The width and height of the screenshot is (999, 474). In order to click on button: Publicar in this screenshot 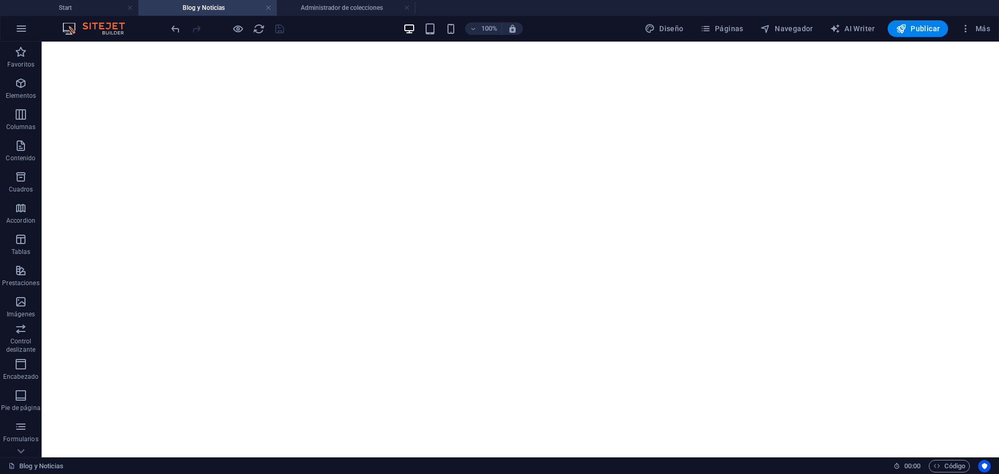, I will do `click(918, 29)`.